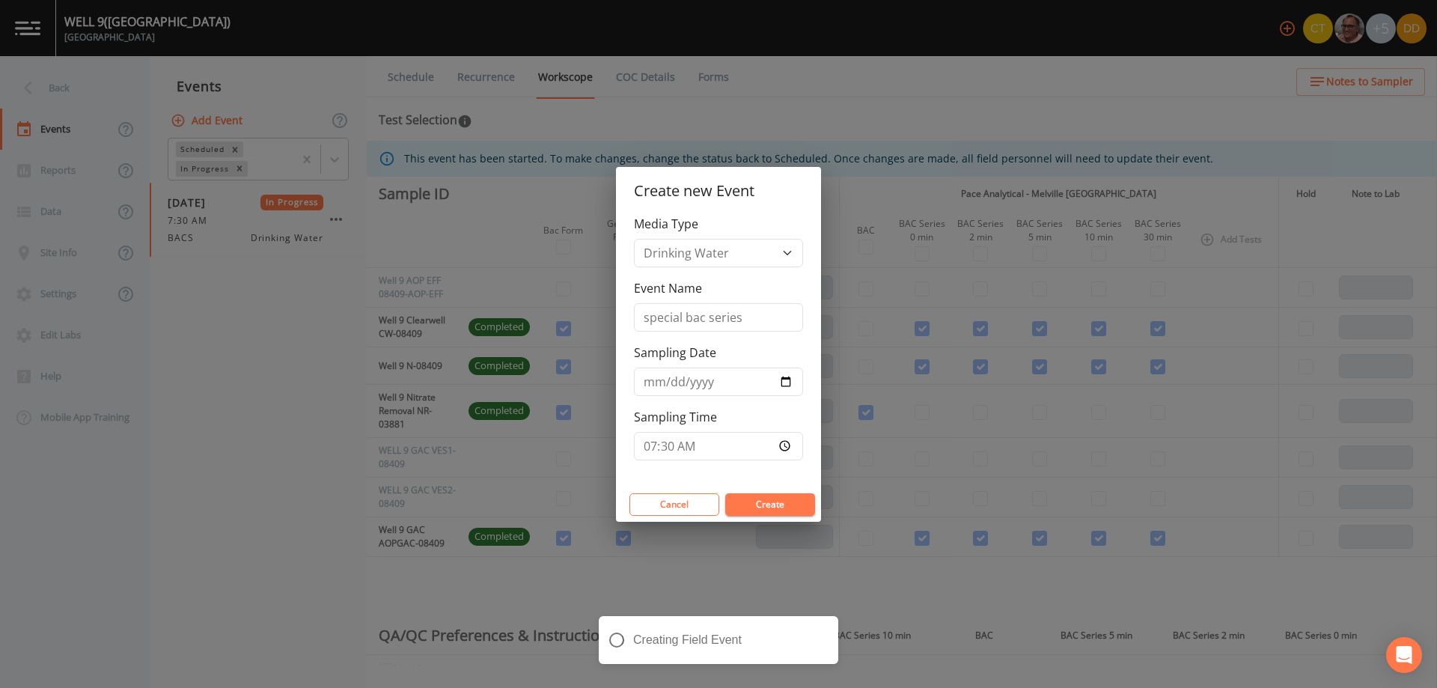  Describe the element at coordinates (719, 191) in the screenshot. I see `h2: Create new Event` at that location.